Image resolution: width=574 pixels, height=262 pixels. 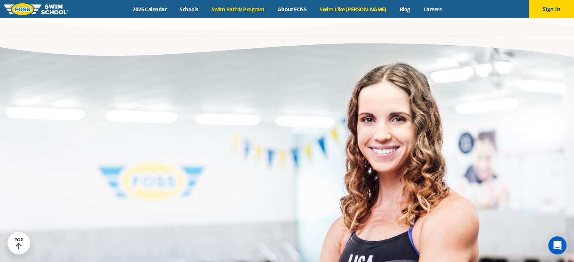 I want to click on a: Swim Path® Program, so click(x=238, y=9).